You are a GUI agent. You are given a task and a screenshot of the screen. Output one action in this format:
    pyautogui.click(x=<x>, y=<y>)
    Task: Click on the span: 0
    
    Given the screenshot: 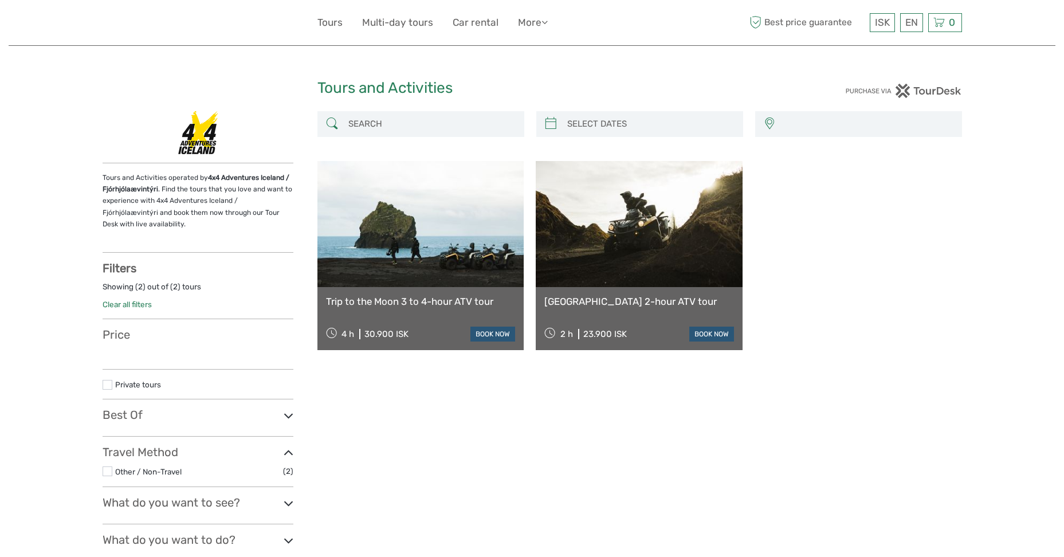 What is the action you would take?
    pyautogui.click(x=952, y=22)
    